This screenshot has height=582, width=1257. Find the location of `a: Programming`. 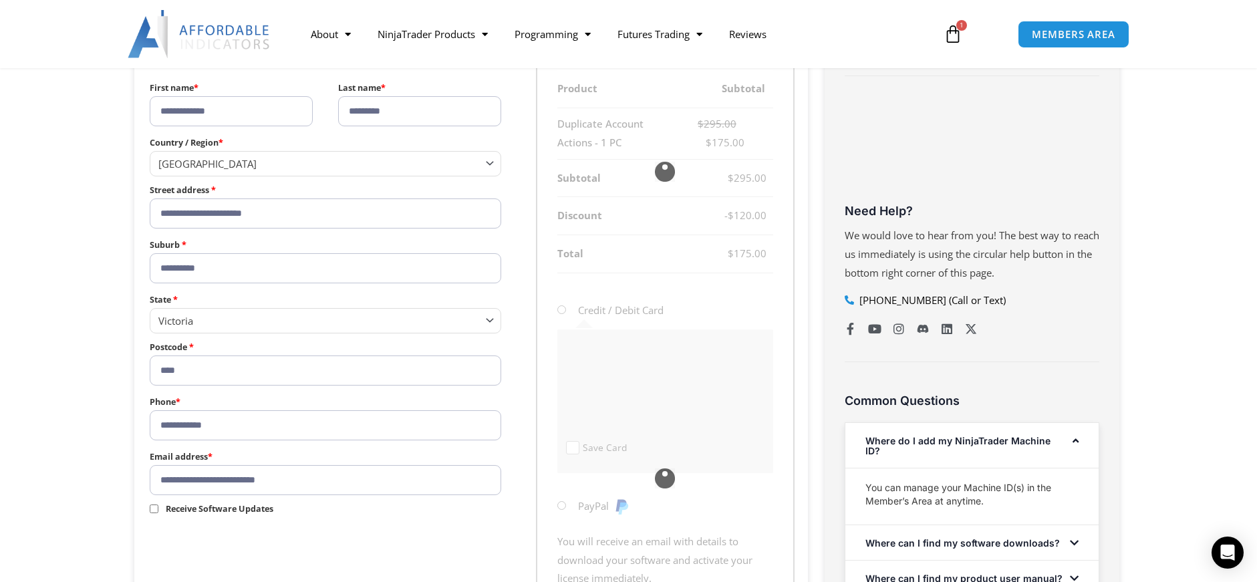

a: Programming is located at coordinates (553, 34).